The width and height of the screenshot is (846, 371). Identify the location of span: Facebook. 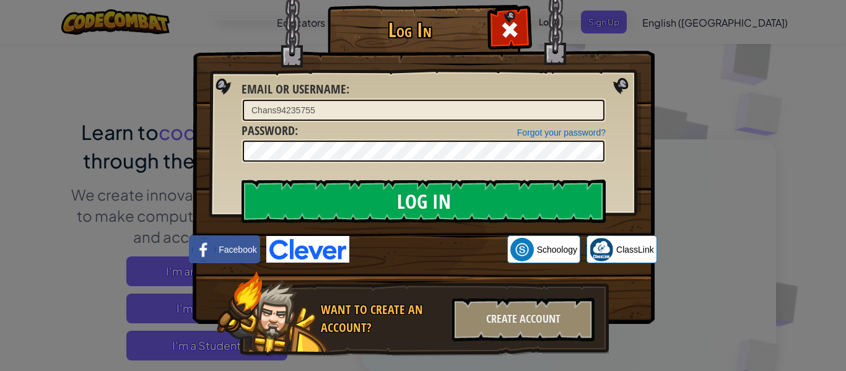
(237, 250).